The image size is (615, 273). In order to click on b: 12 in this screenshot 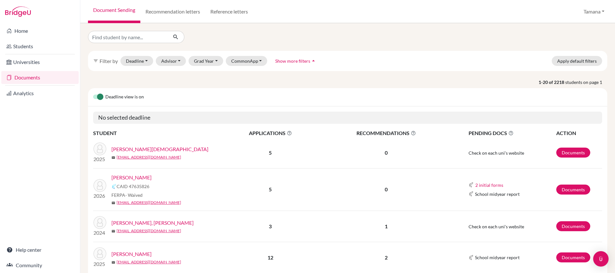, I will do `click(271, 257)`.